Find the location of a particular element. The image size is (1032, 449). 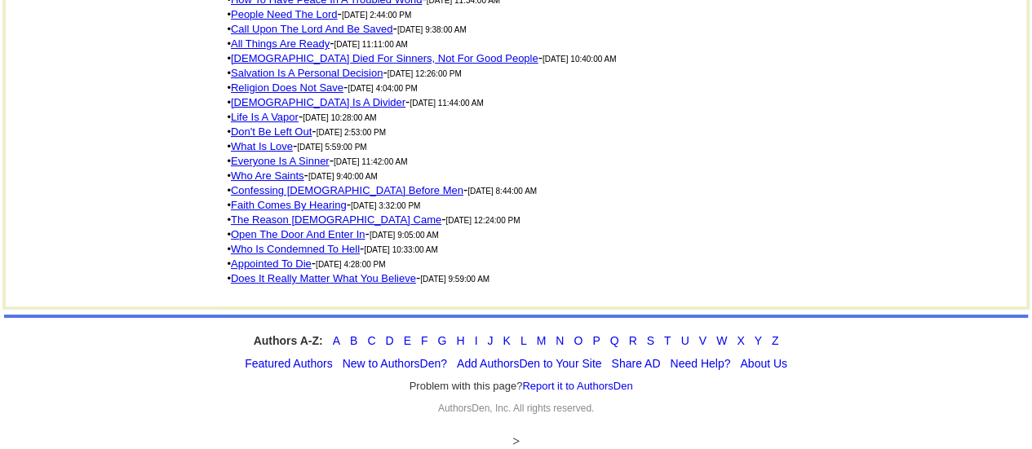

a: What Is Love is located at coordinates (262, 146).